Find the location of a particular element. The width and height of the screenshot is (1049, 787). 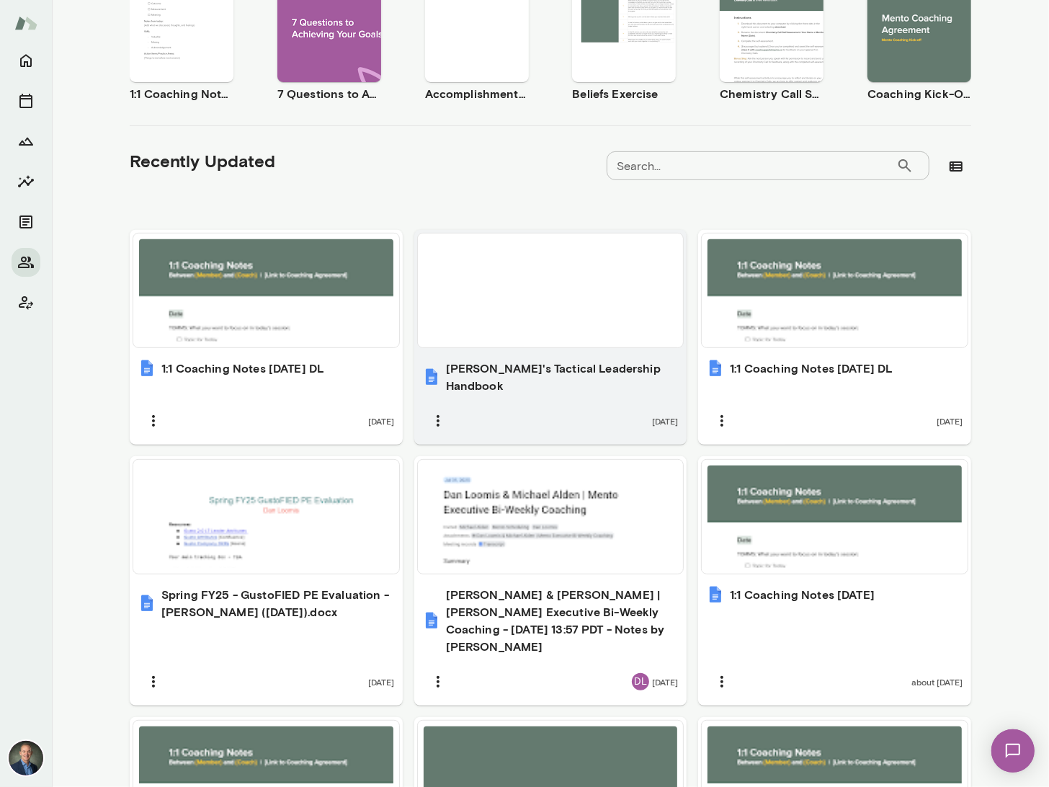

h6: 1:1 Coaching Notes is located at coordinates (182, 94).